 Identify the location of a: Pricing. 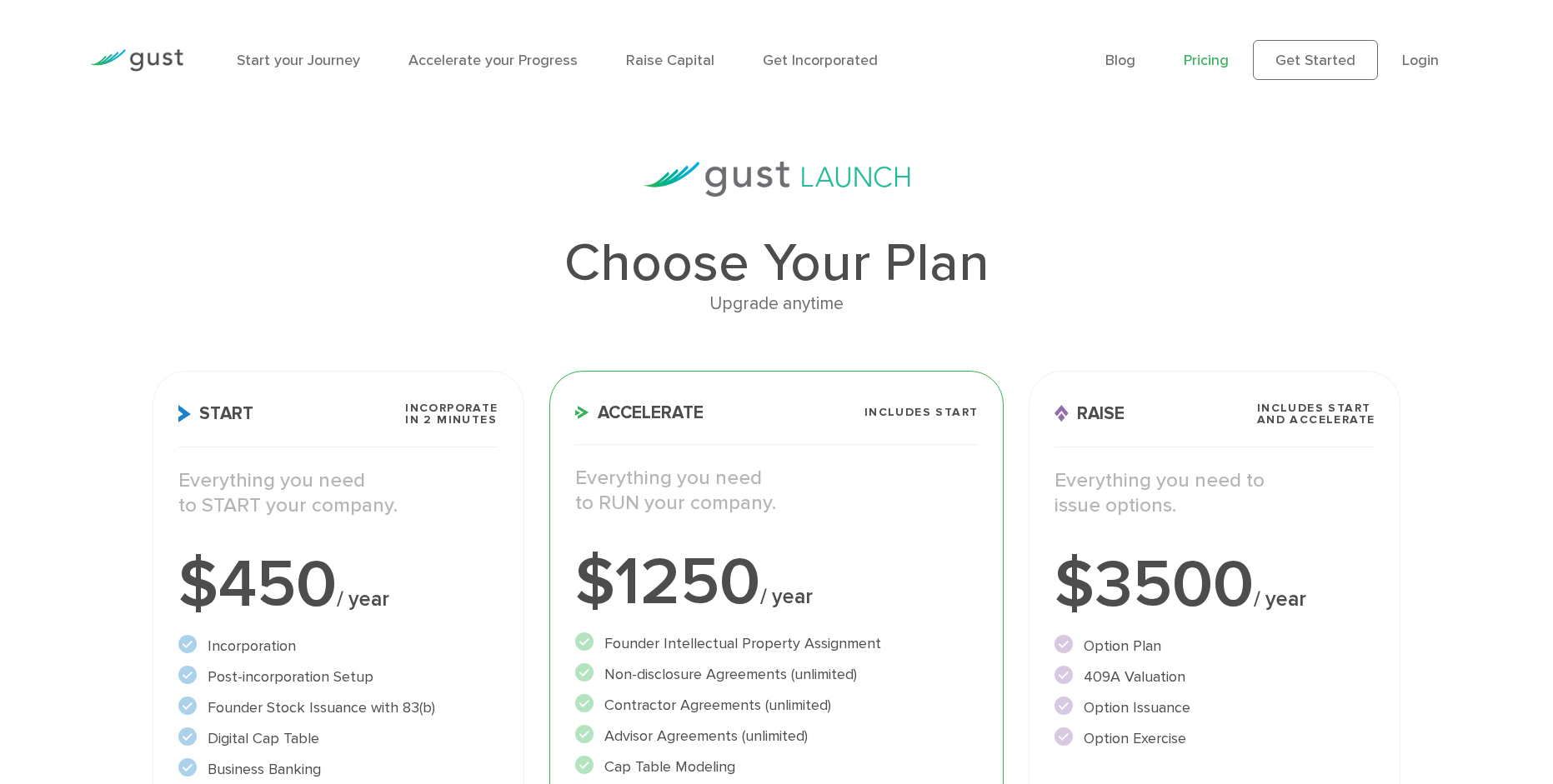
(1205, 60).